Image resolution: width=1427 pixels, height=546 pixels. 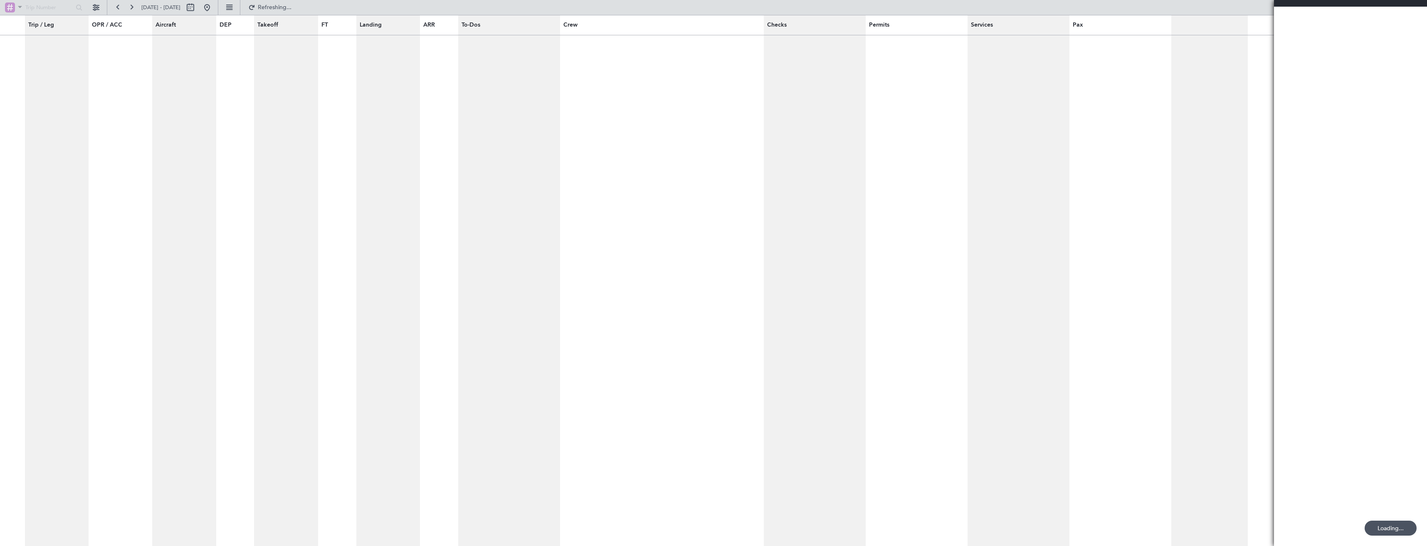 What do you see at coordinates (777, 25) in the screenshot?
I see `span: Checks` at bounding box center [777, 25].